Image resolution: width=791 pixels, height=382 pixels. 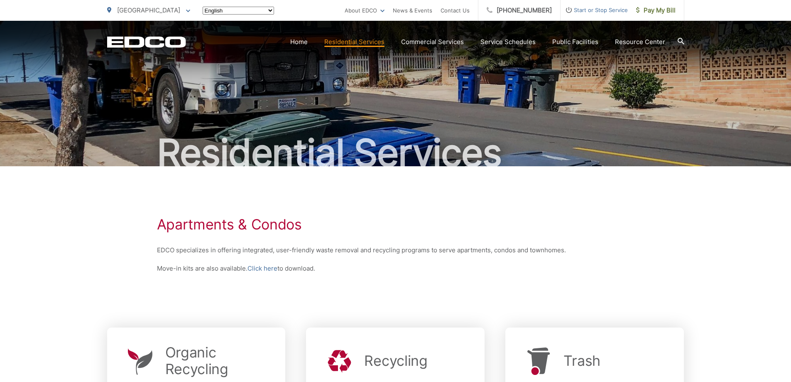 I want to click on a: Residential Services, so click(x=354, y=42).